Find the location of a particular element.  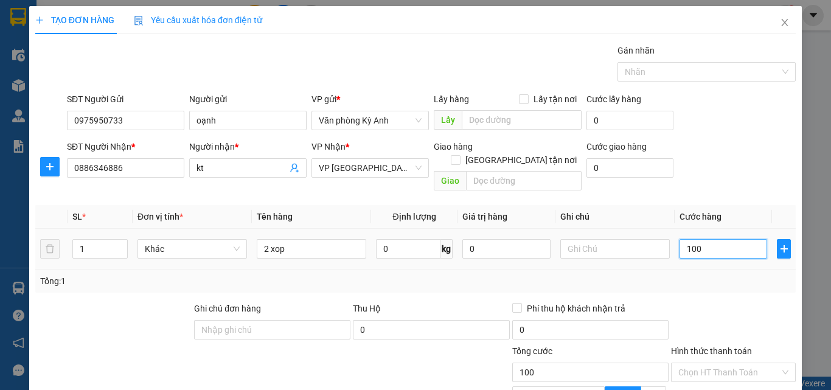

input: Cước lấy hàng is located at coordinates (630, 121).